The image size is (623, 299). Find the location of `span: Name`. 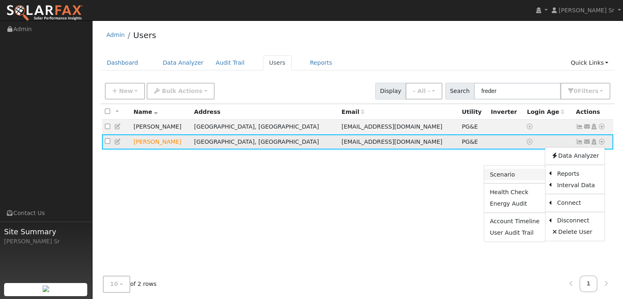

span: Name is located at coordinates (145, 112).